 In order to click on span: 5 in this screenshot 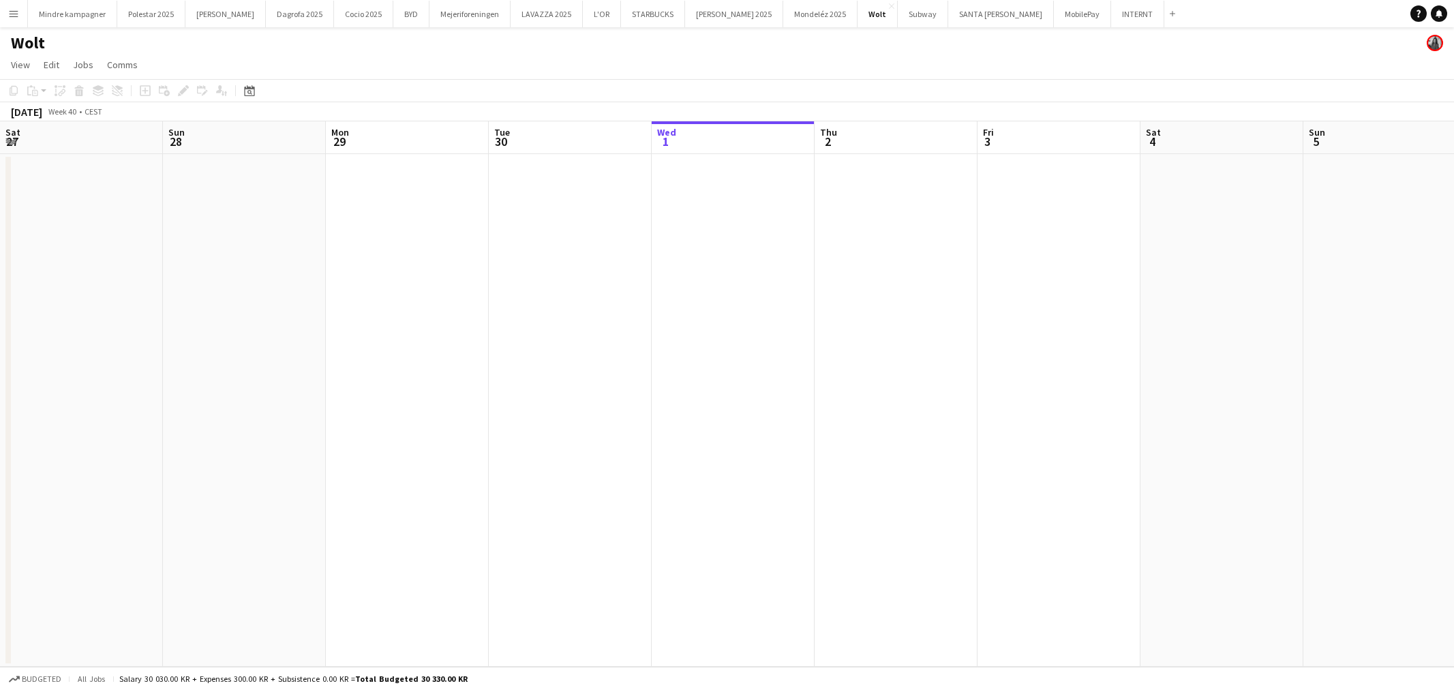, I will do `click(1316, 141)`.